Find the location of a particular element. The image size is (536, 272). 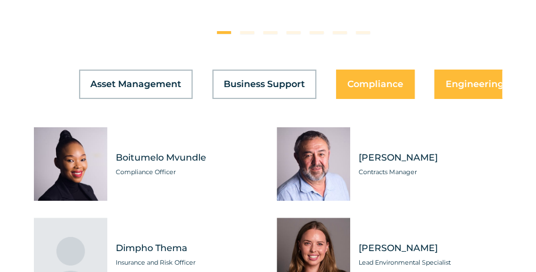

span: Lead Environmental Specialist is located at coordinates (430, 262).